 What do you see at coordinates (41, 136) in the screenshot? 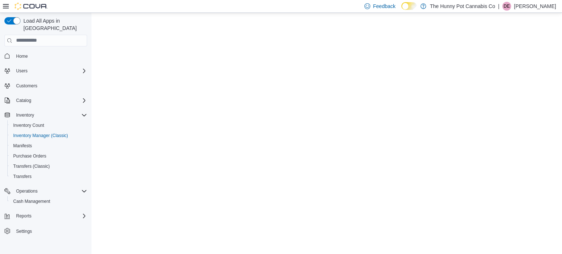
I see `a: Inventory Manager (Classic)` at bounding box center [41, 136].